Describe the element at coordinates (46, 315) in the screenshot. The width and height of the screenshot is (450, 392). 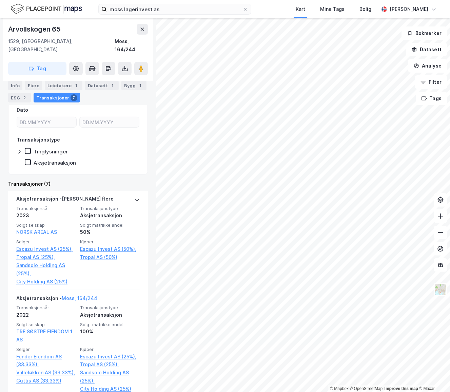
I see `div: 2022` at that location.